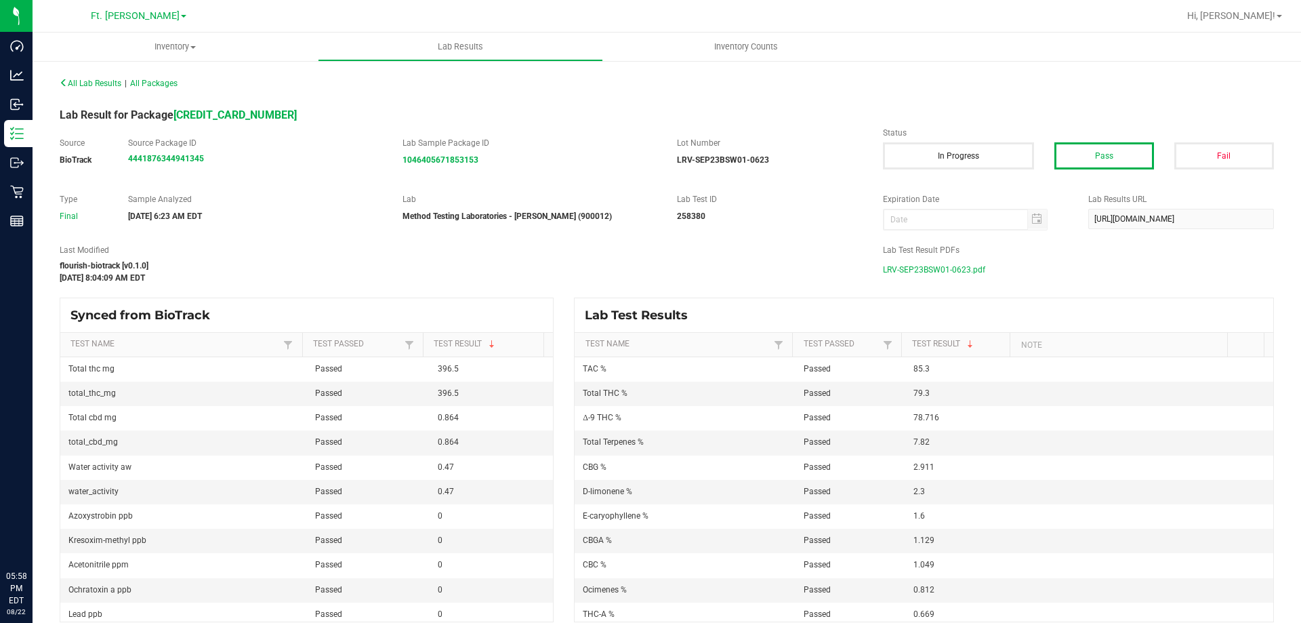 This screenshot has height=623, width=1301. Describe the element at coordinates (958, 156) in the screenshot. I see `button: In Progress` at that location.